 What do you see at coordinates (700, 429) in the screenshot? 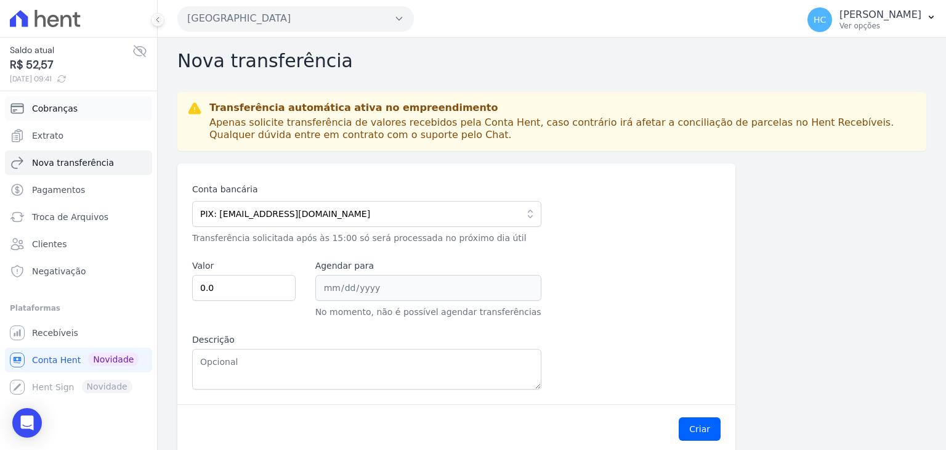
I see `button: Criar` at bounding box center [700, 429].